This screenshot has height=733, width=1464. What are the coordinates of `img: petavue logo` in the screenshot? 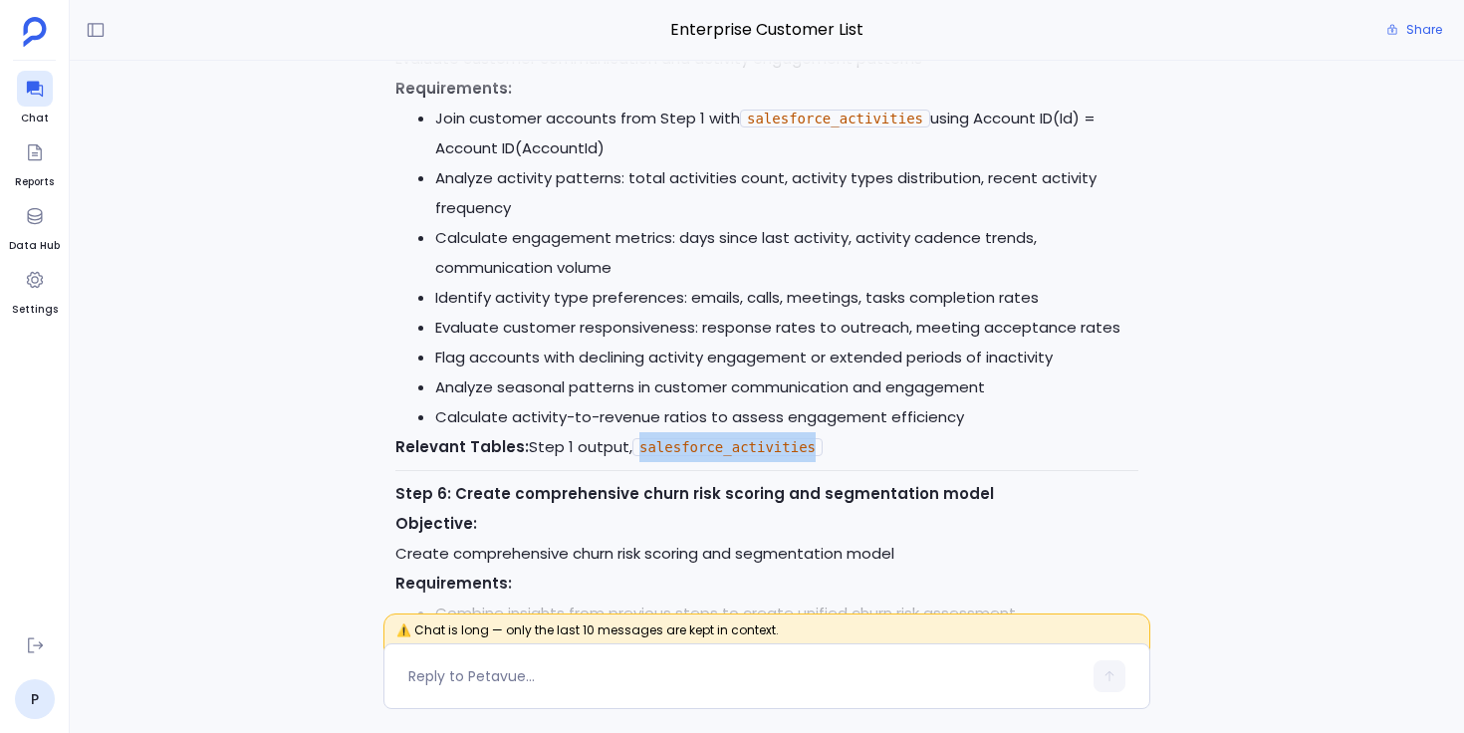 It's located at (35, 32).